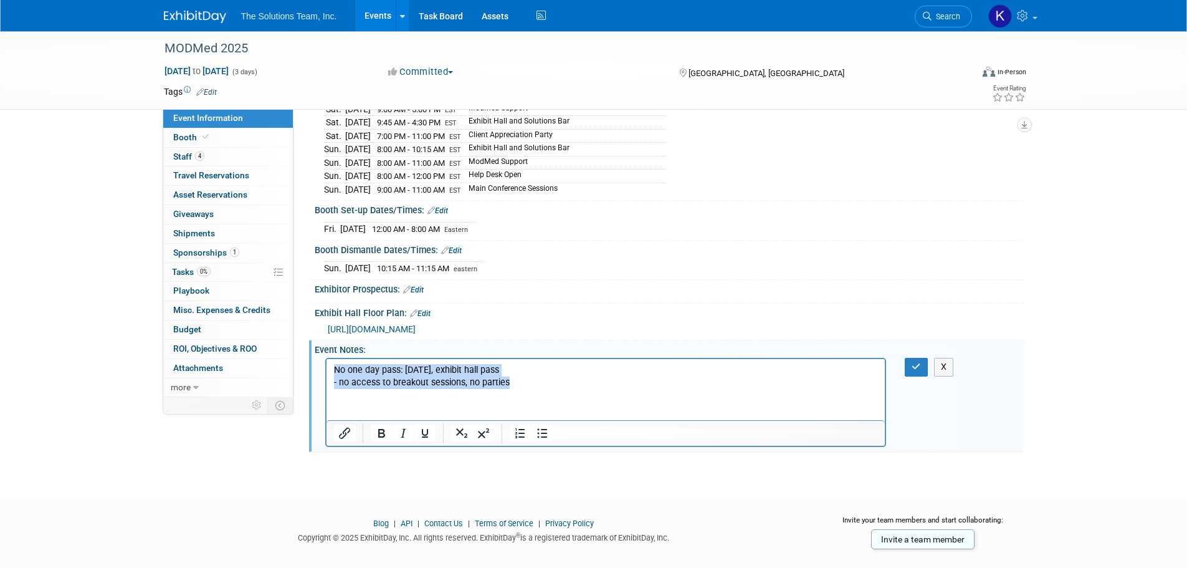 This screenshot has height=568, width=1187. What do you see at coordinates (484, 536) in the screenshot?
I see `div: Copyright © 2025 ExhibitDay, Inc. All rights reserved. ExhibitDay is a registered trademark of Ex...` at bounding box center [484, 536].